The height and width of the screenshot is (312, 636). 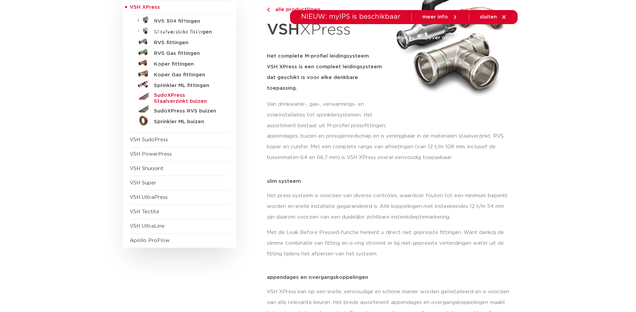 What do you see at coordinates (390, 181) in the screenshot?
I see `p: slim systeem` at bounding box center [390, 181].